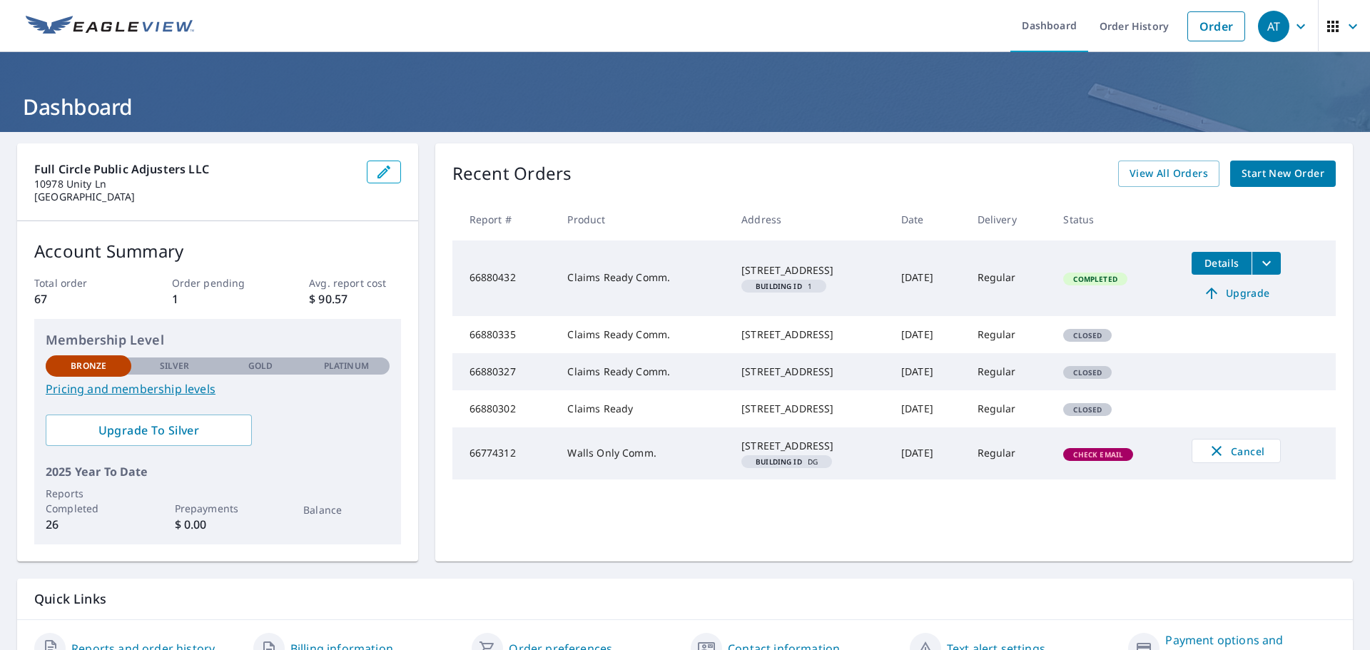 This screenshot has height=650, width=1370. I want to click on p: Bronze, so click(88, 366).